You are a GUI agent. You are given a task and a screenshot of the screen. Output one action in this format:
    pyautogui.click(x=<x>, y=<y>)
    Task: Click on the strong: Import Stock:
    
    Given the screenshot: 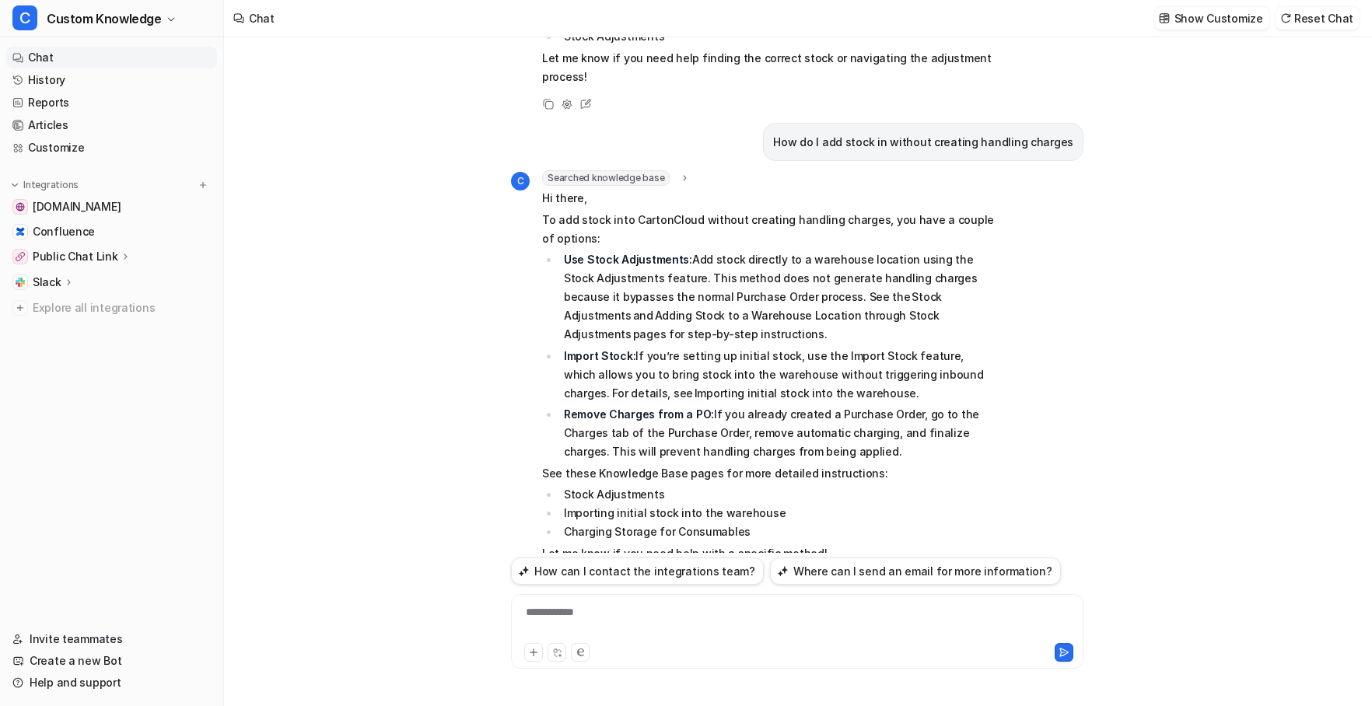 What is the action you would take?
    pyautogui.click(x=599, y=355)
    